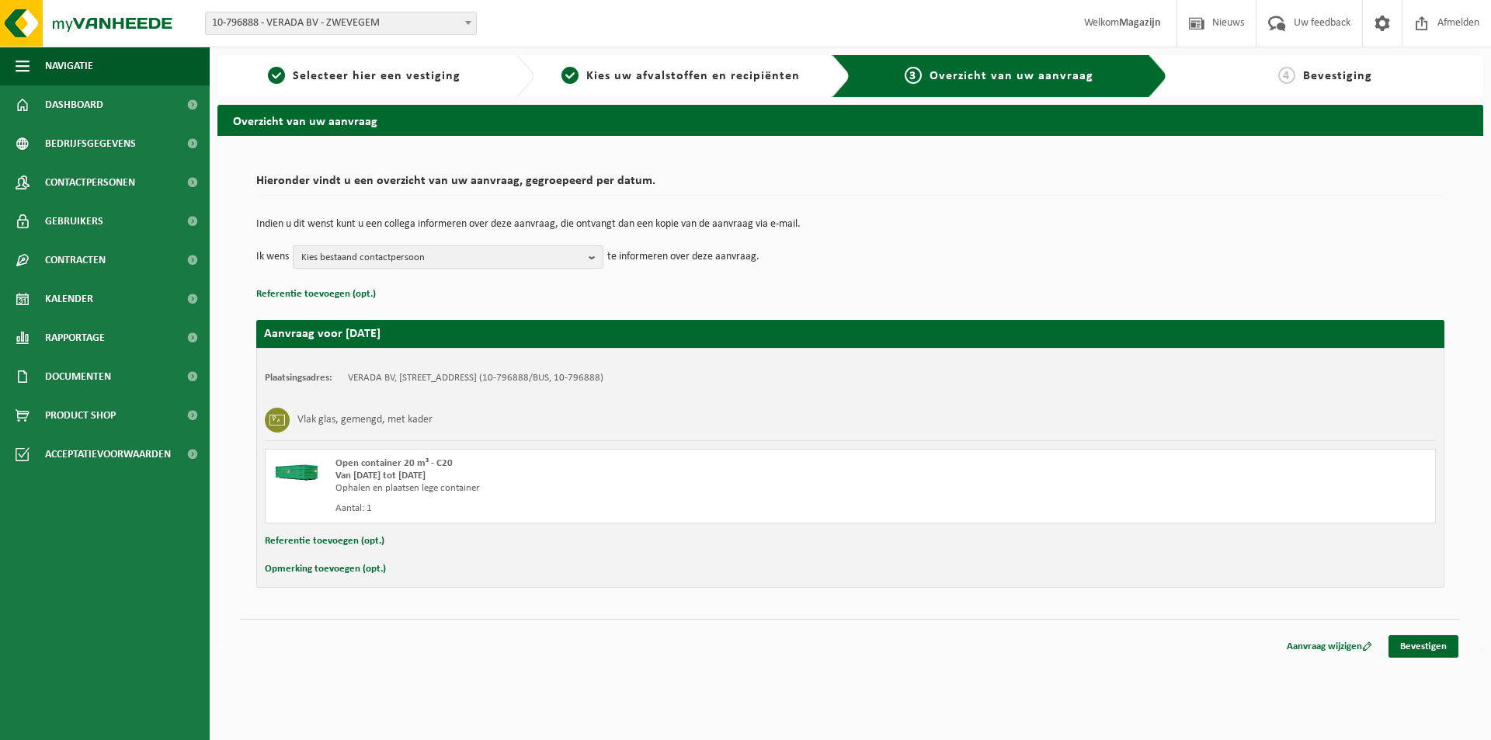  I want to click on span: Dashboard, so click(74, 105).